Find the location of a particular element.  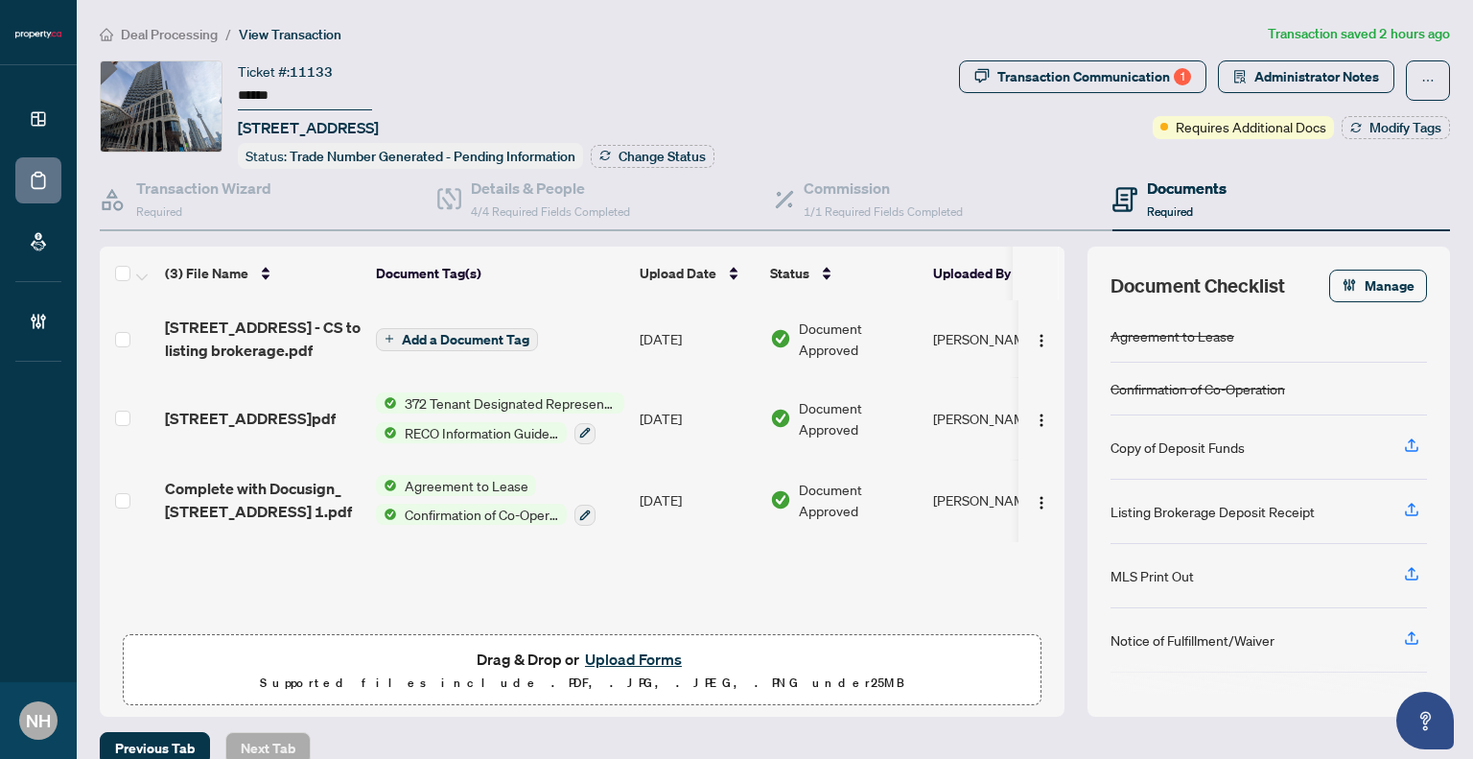

span: Drag & Drop or is located at coordinates (582, 659).